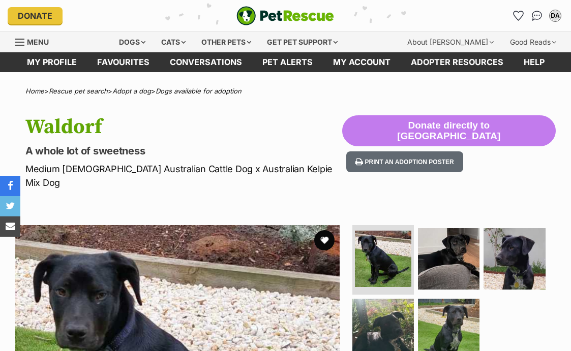  What do you see at coordinates (287, 62) in the screenshot?
I see `a: Pet alerts` at bounding box center [287, 62].